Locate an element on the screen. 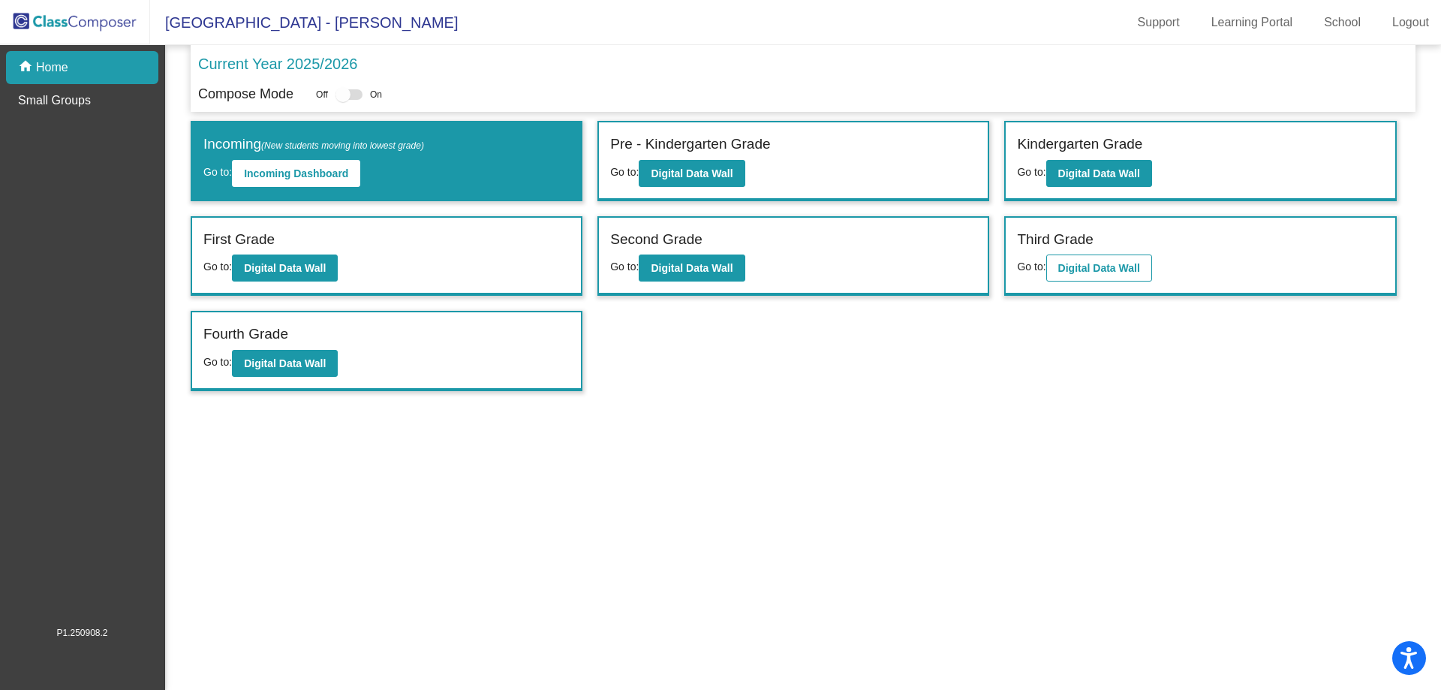 The image size is (1441, 690). p: Small Groups is located at coordinates (54, 101).